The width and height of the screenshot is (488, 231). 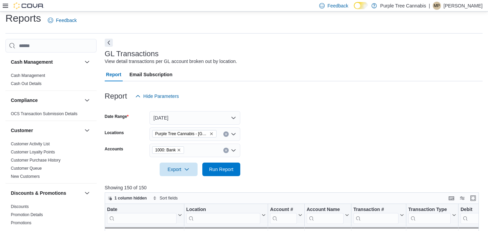 I want to click on h3: Report, so click(x=116, y=96).